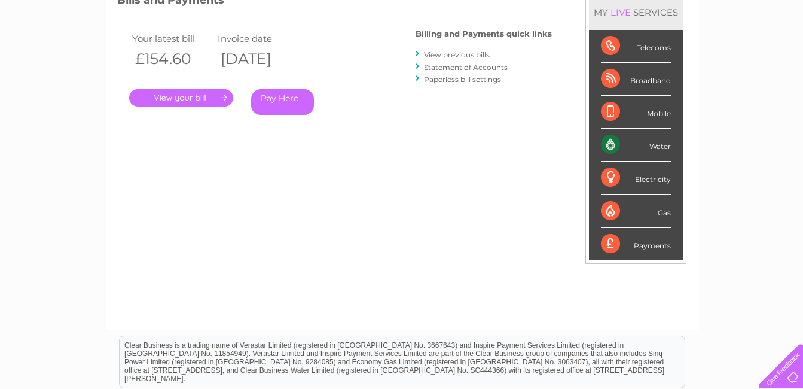  What do you see at coordinates (282, 102) in the screenshot?
I see `a: Pay Here` at bounding box center [282, 102].